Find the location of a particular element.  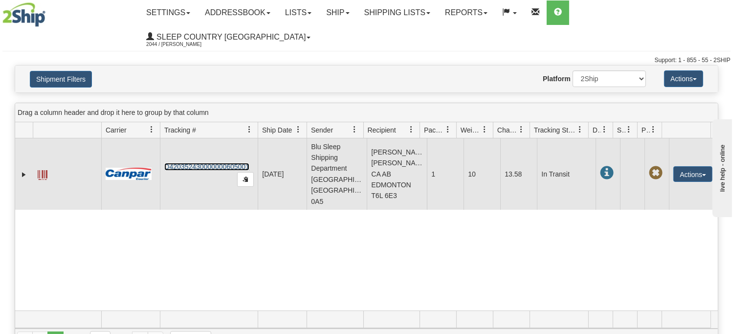

a: Tracking # filter column settings is located at coordinates (250, 130).